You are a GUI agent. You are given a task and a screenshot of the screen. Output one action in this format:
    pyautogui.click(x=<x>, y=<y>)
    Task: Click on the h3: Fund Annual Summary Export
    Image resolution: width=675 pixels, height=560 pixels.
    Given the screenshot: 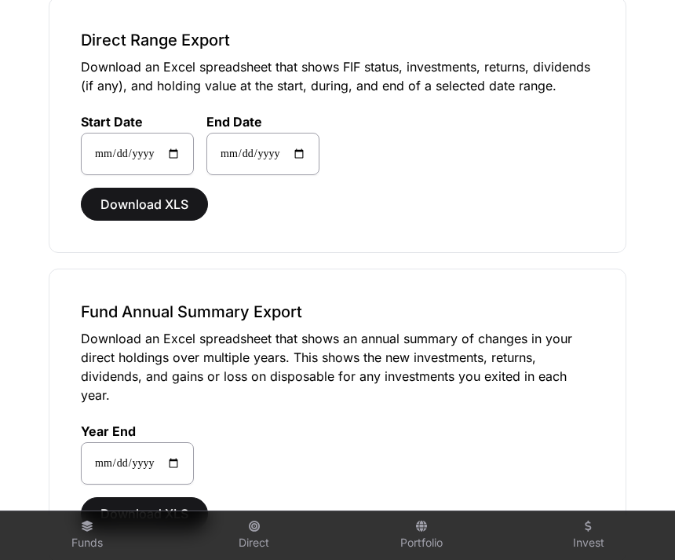 What is the action you would take?
    pyautogui.click(x=338, y=312)
    